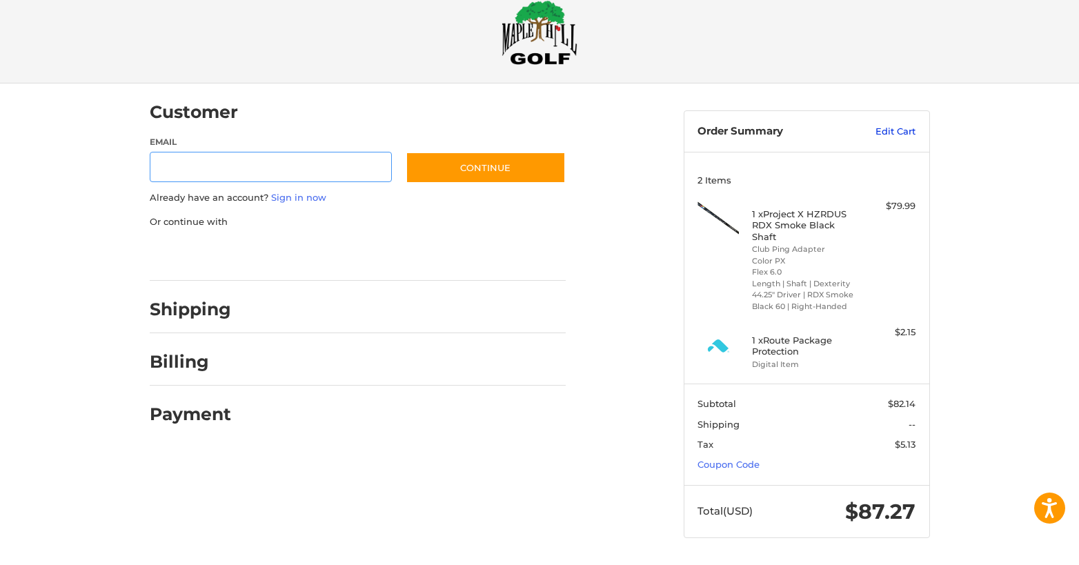 The image size is (1079, 565). I want to click on h2: Shipping, so click(190, 309).